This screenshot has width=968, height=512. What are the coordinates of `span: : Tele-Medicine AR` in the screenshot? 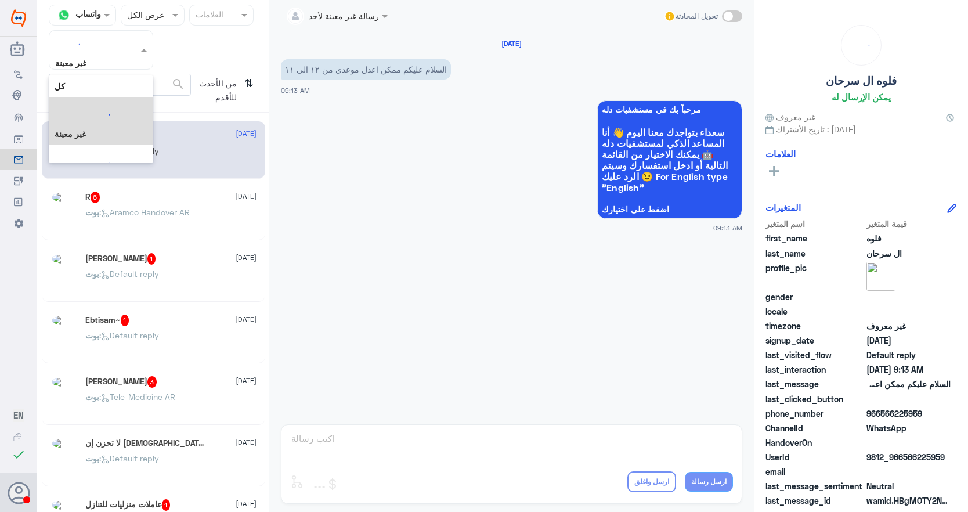 It's located at (137, 396).